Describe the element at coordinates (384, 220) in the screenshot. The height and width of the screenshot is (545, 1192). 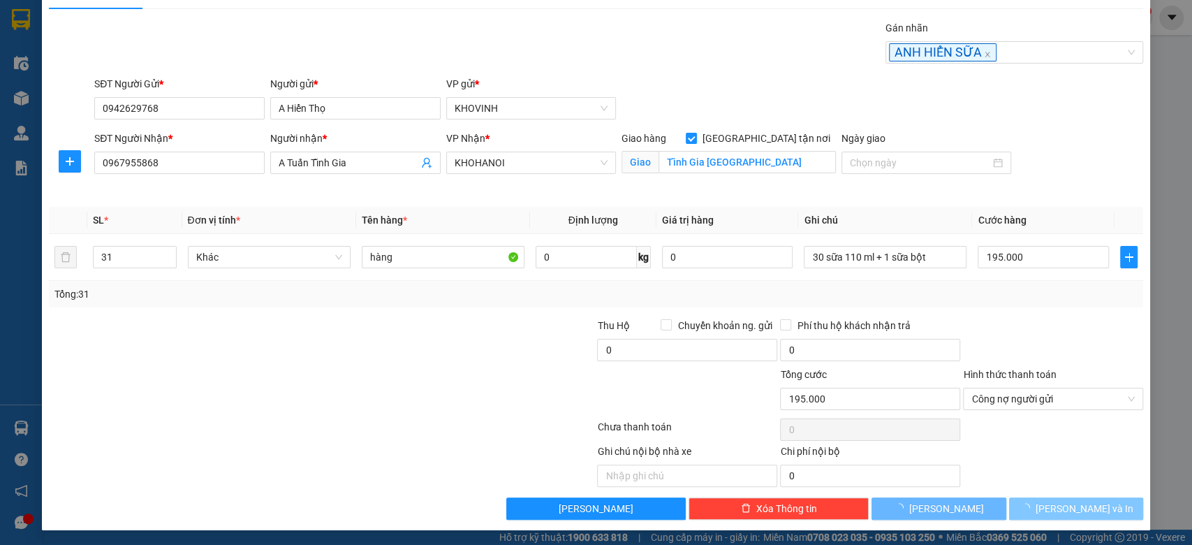
I see `span: Tên hàng` at that location.